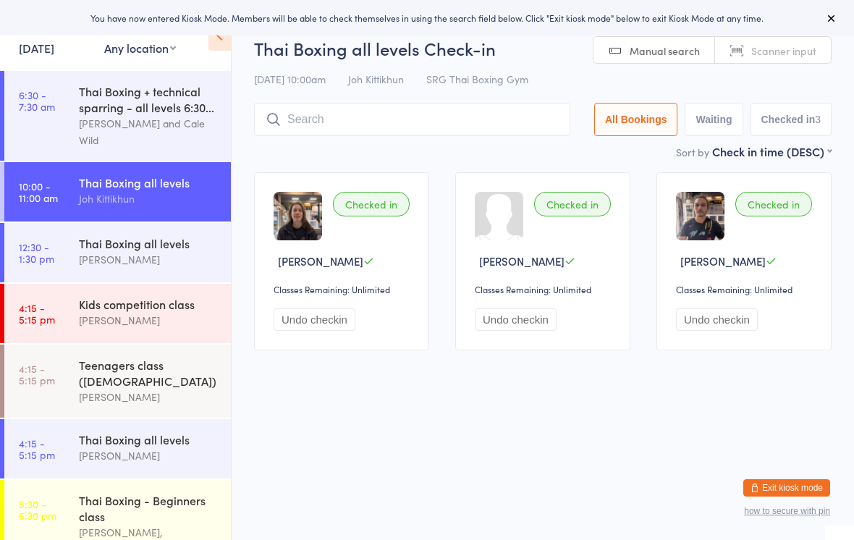 This screenshot has height=540, width=854. What do you see at coordinates (543, 48) in the screenshot?
I see `h2: Thai Boxing all levels Check-in` at bounding box center [543, 48].